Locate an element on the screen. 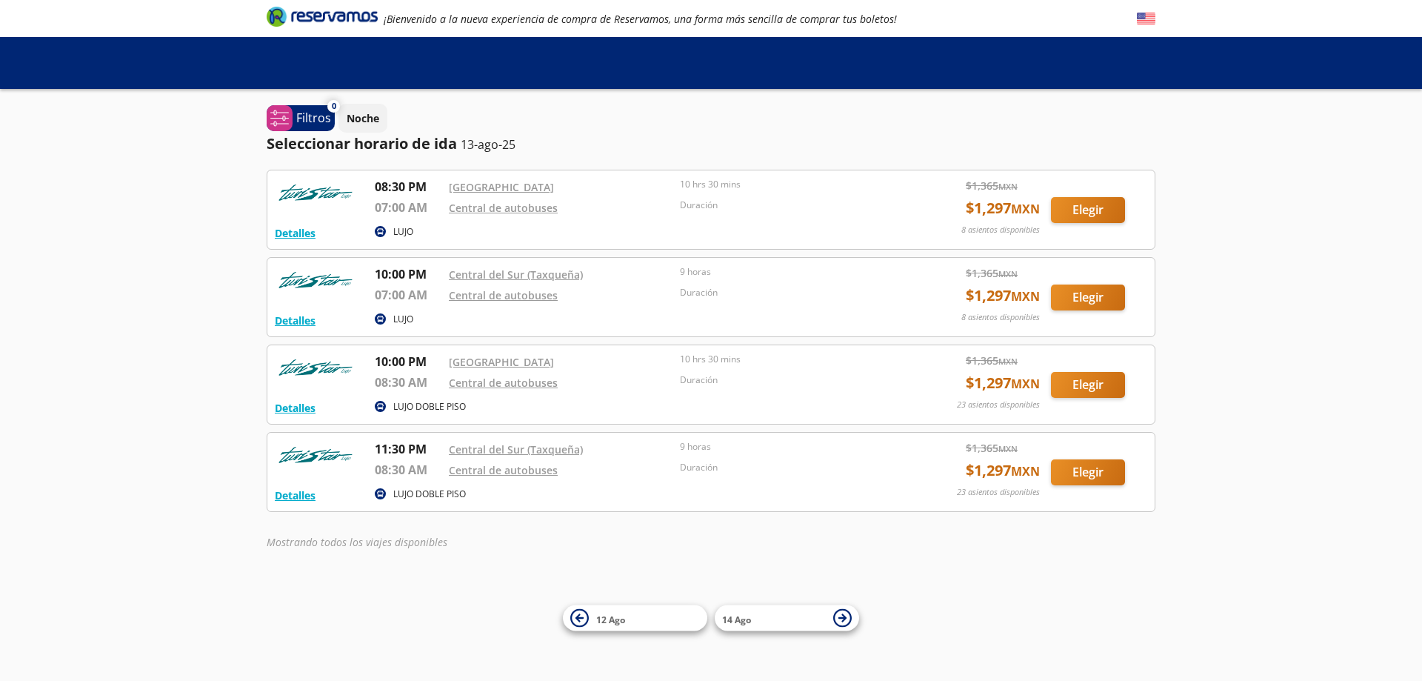  span: 14 Ago is located at coordinates (736, 619).